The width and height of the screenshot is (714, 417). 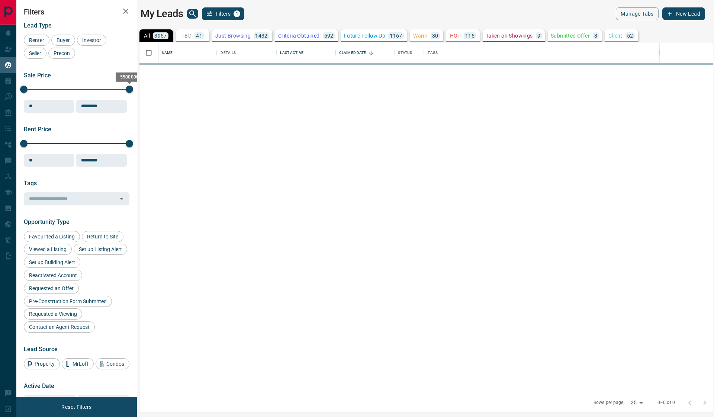 What do you see at coordinates (51, 288) in the screenshot?
I see `div: Requested an Offer` at bounding box center [51, 288].